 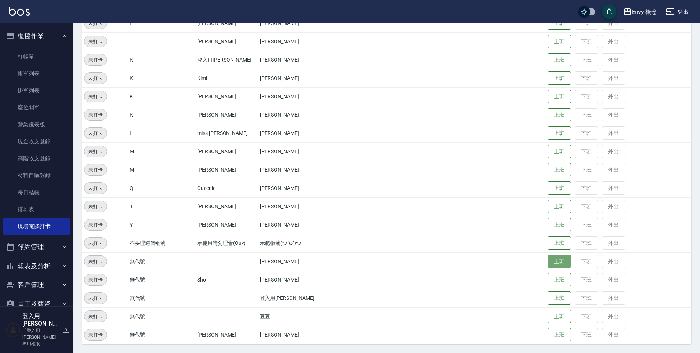 What do you see at coordinates (162, 188) in the screenshot?
I see `td: Q` at bounding box center [162, 188].